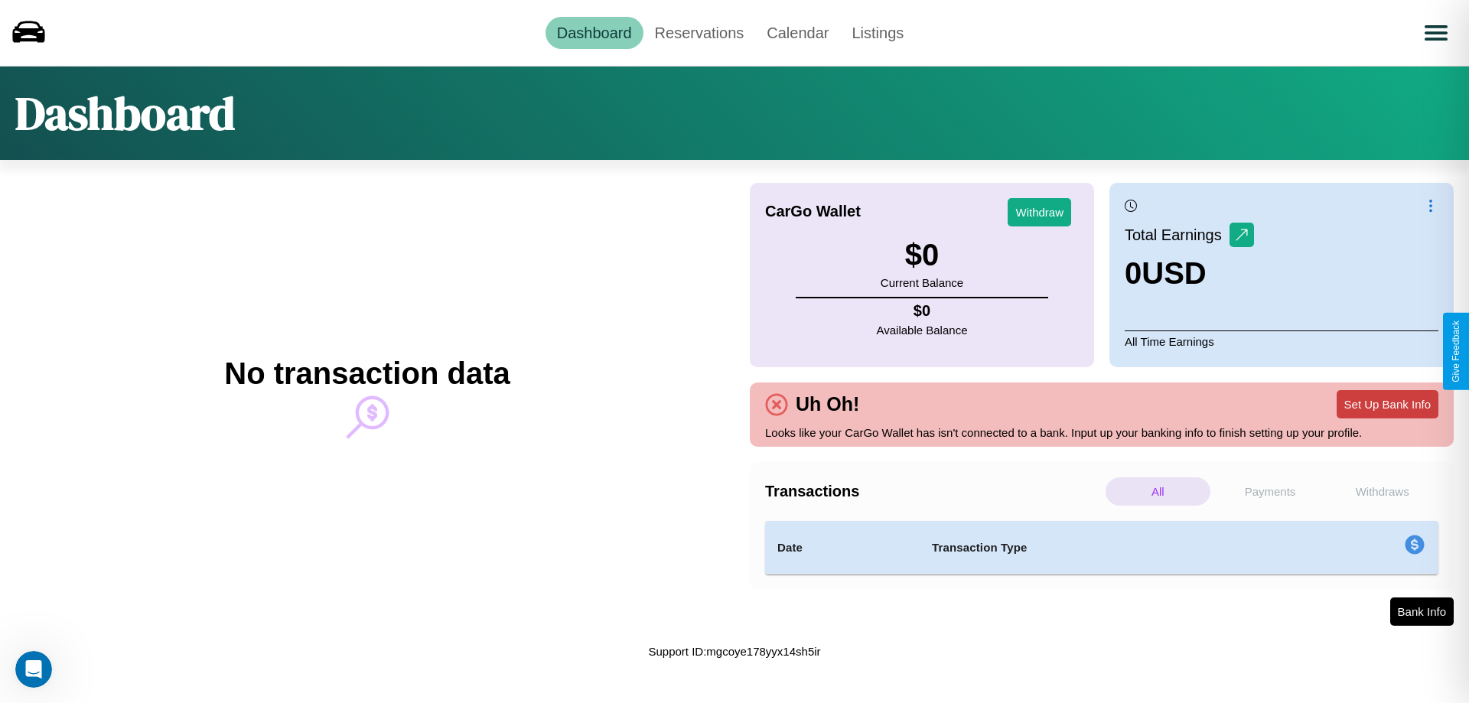  I want to click on table: simple table, so click(1102, 548).